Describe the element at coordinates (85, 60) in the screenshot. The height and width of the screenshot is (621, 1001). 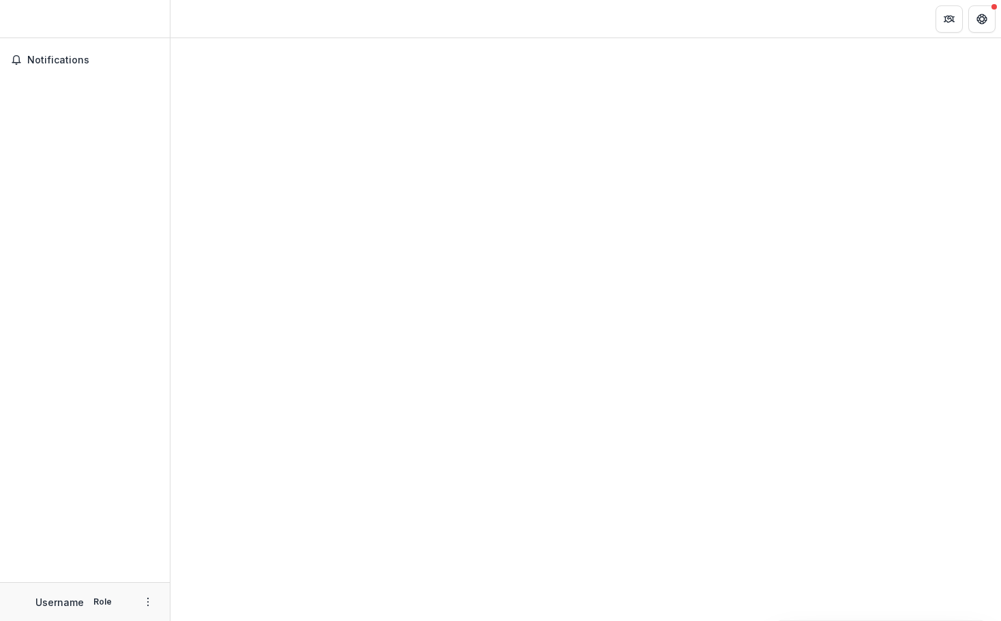
I see `button: Notifications` at that location.